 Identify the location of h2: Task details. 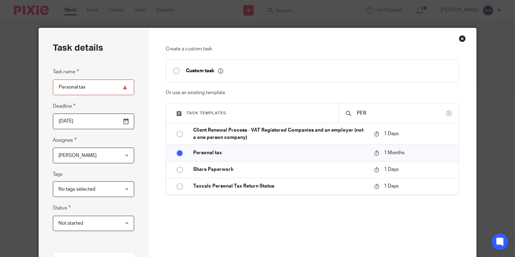
(78, 48).